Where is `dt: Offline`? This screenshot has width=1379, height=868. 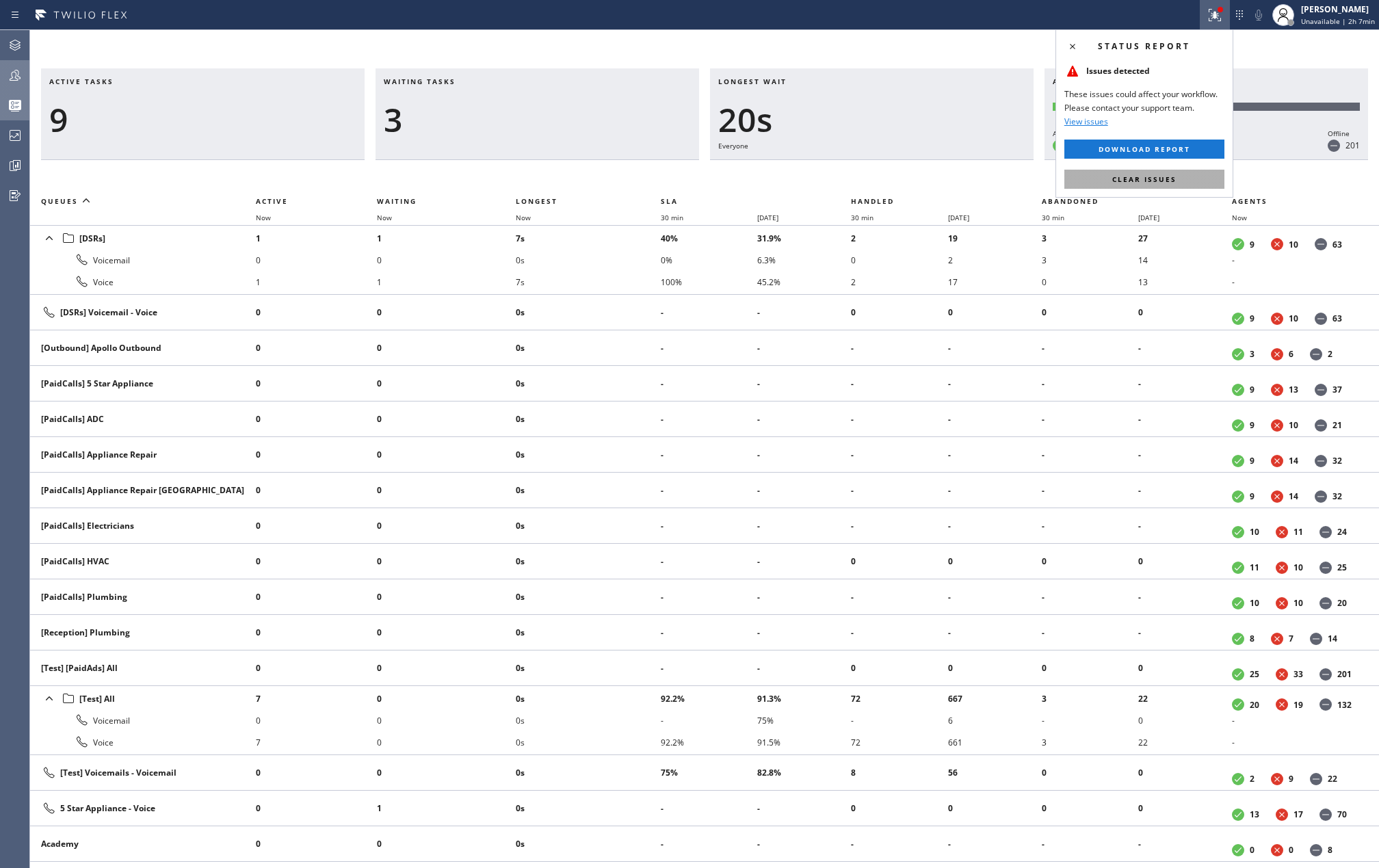 dt: Offline is located at coordinates (1321, 460).